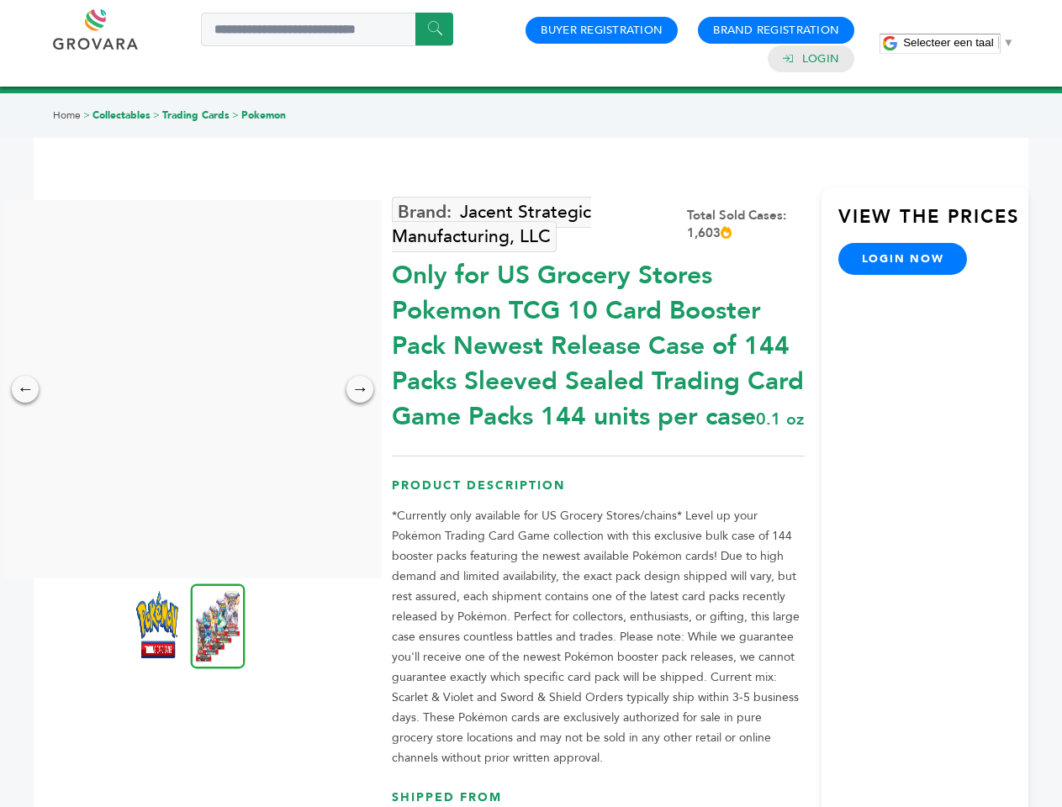 This screenshot has height=807, width=1062. Describe the element at coordinates (598, 492) in the screenshot. I see `h3: Product Description` at that location.